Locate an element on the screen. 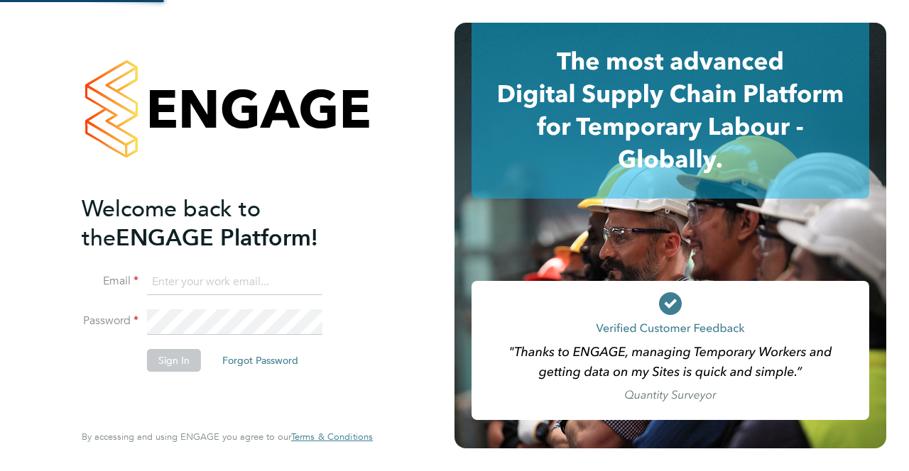  label: Email is located at coordinates (110, 281).